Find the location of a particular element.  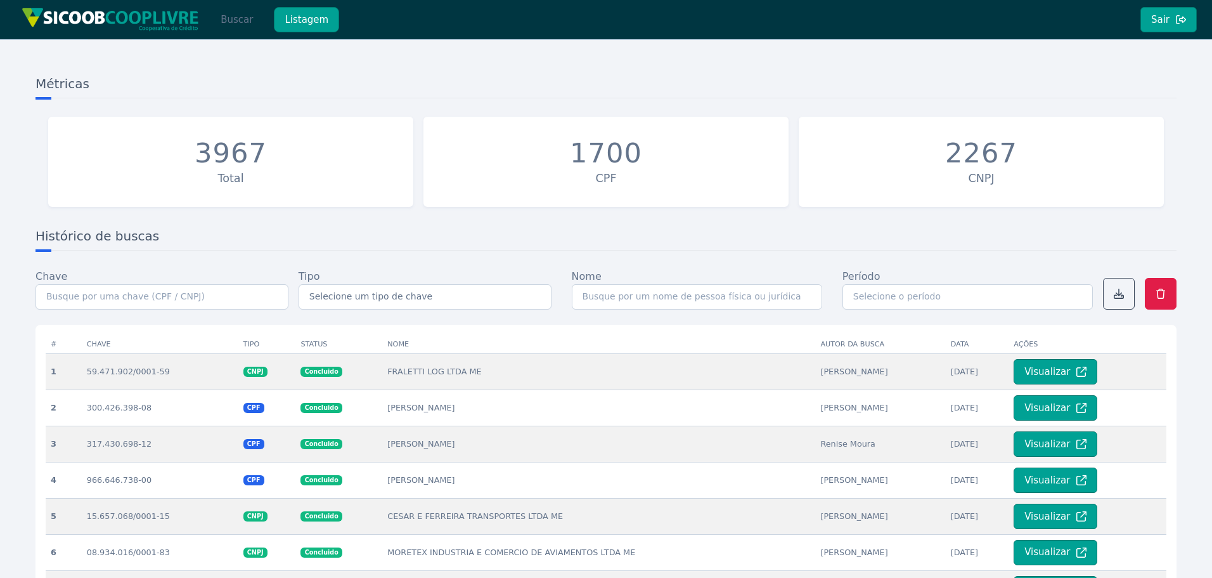

button: Buscar is located at coordinates (236, 20).